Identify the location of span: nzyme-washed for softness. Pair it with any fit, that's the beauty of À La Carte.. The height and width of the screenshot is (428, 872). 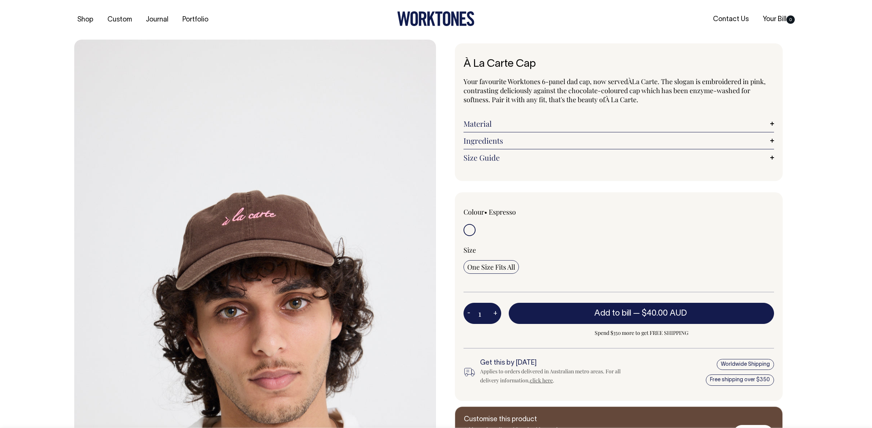
(607, 95).